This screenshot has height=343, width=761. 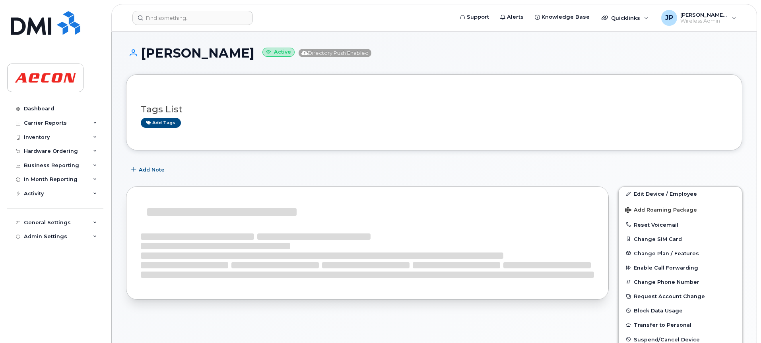 I want to click on span: Add Roaming Package, so click(x=660, y=211).